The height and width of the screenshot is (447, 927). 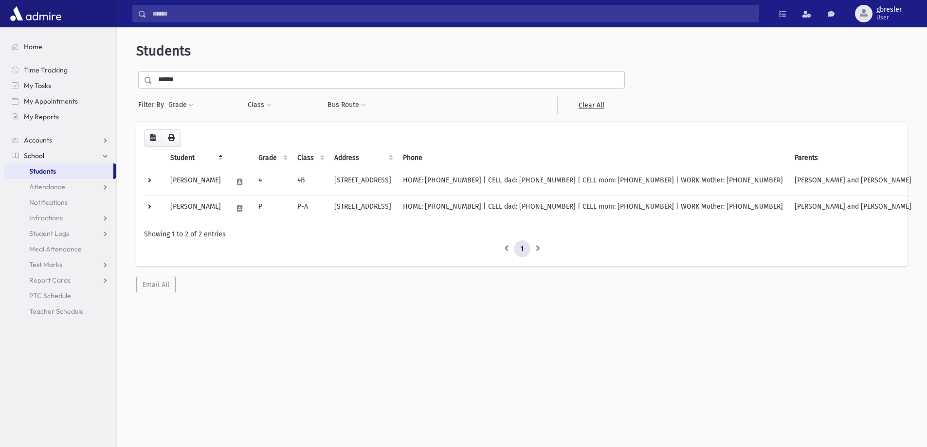 I want to click on td: 4, so click(x=272, y=182).